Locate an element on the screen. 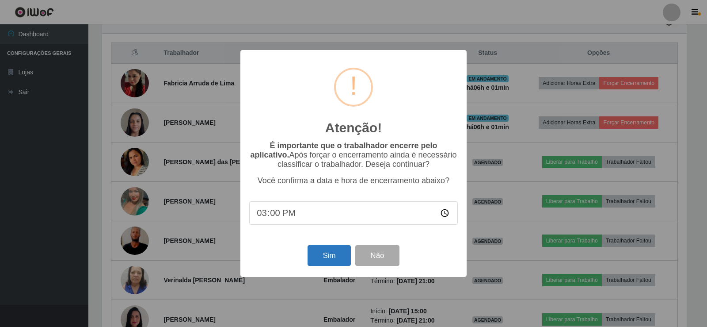  p: Você confirma a data e hora de encerramento abaixo? is located at coordinates (354, 180).